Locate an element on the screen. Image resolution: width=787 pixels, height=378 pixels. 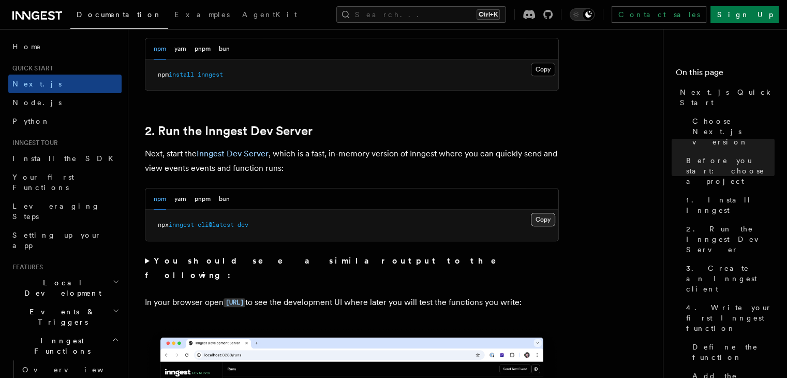
a: 4. Write your first Inngest function is located at coordinates (728, 318).